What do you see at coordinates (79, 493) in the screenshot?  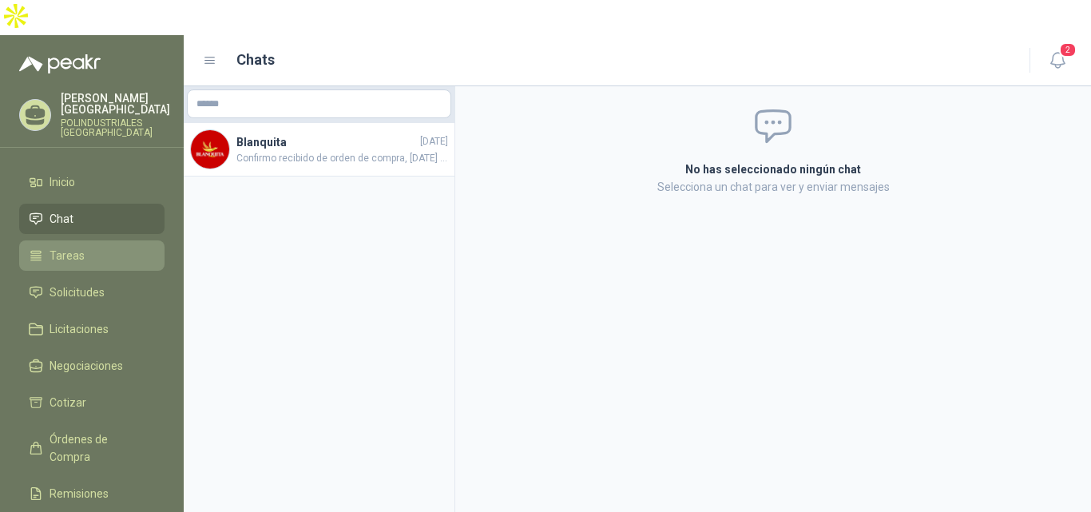 I see `span: Remisiones` at bounding box center [79, 493].